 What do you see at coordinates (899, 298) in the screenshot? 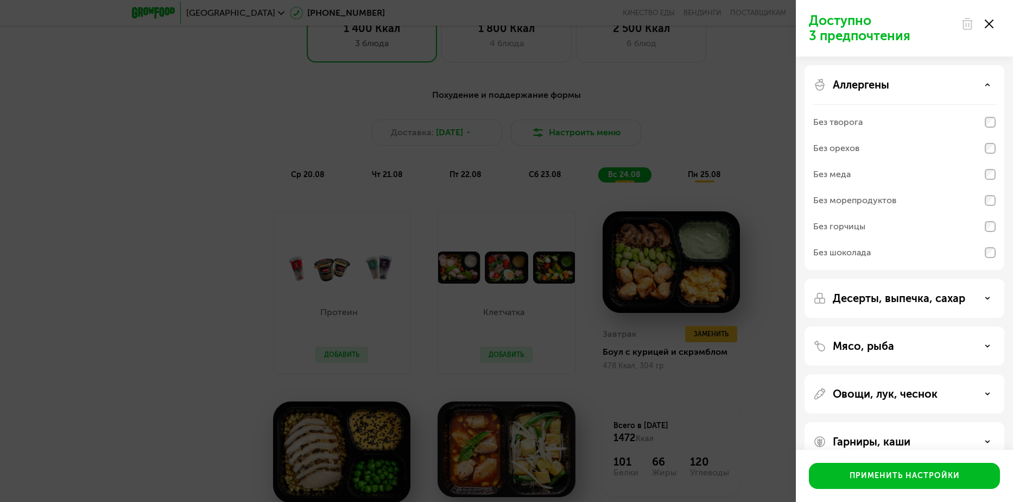
I see `p: Десерты, выпечка, сахар` at bounding box center [899, 298].